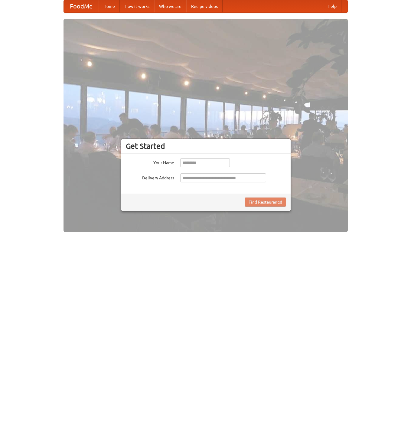  Describe the element at coordinates (170, 6) in the screenshot. I see `a: Who we are` at that location.